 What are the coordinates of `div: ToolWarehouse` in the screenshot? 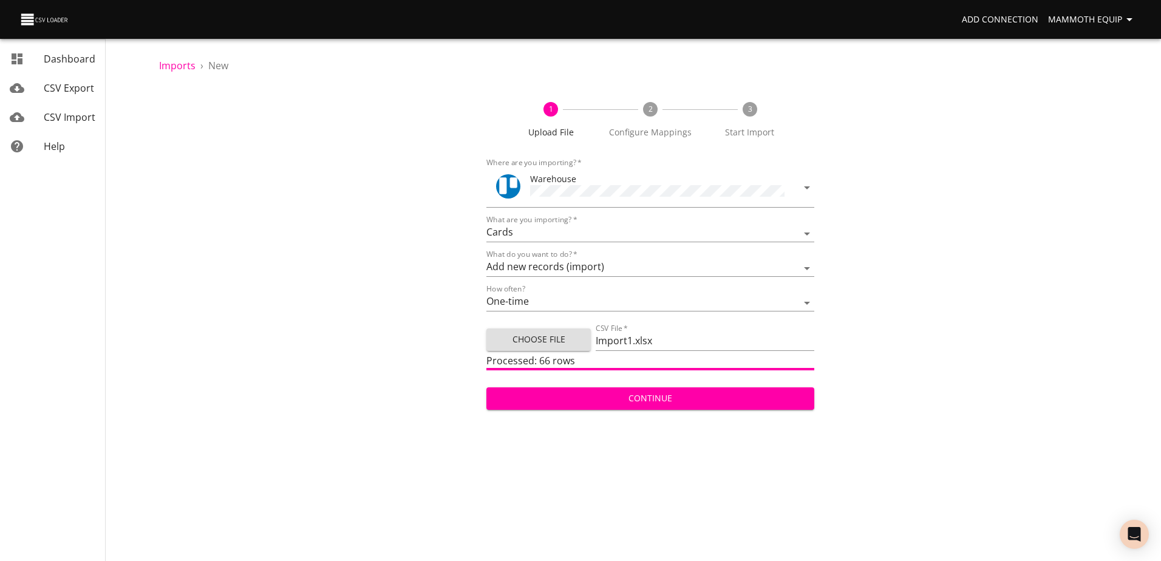 It's located at (650, 188).